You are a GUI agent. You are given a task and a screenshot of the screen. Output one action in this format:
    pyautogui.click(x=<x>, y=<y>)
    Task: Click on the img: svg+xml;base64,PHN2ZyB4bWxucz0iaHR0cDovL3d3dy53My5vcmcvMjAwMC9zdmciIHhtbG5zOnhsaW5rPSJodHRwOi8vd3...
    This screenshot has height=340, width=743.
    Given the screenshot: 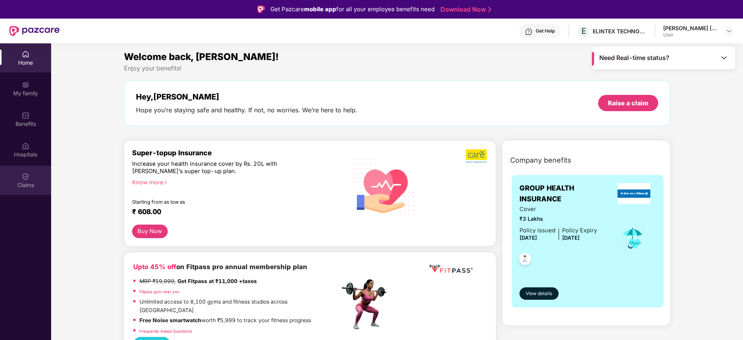 What is the action you would take?
    pyautogui.click(x=383, y=187)
    